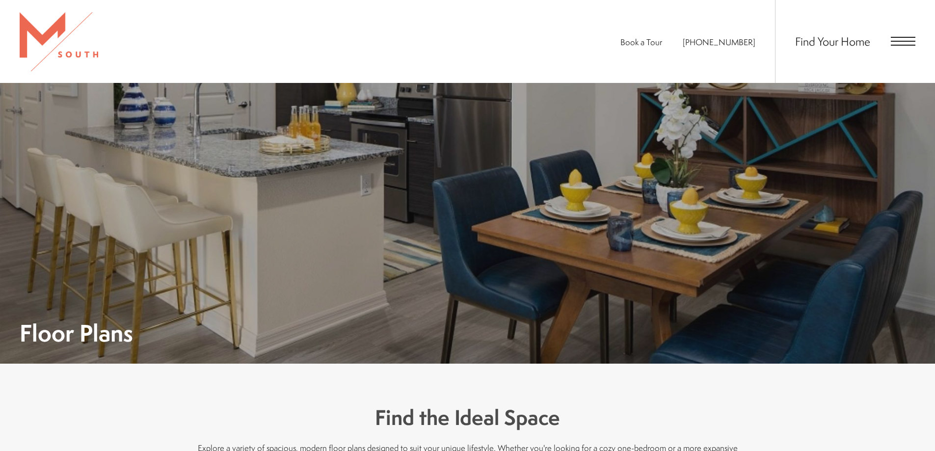  I want to click on a: Book a Tour, so click(641, 42).